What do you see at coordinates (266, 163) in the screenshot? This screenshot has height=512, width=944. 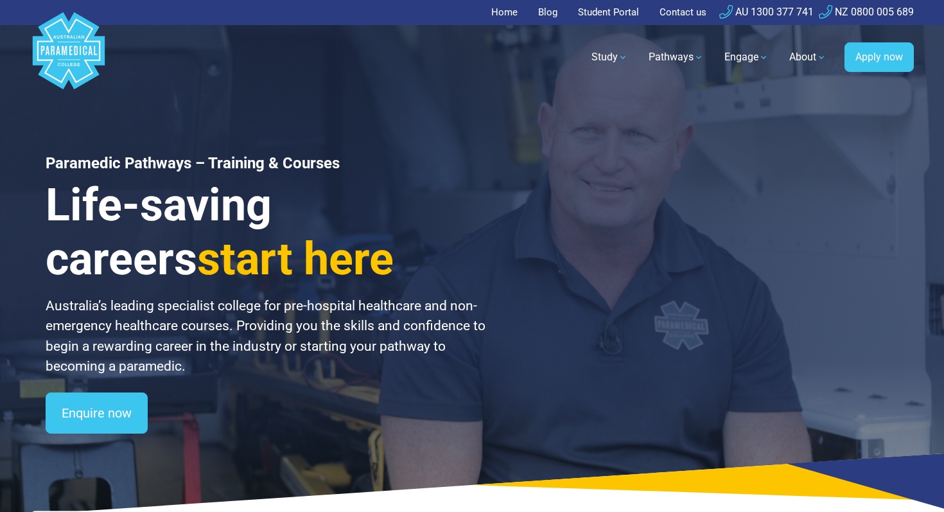 I see `h1: Paramedic Pathways – Training & Courses` at bounding box center [266, 163].